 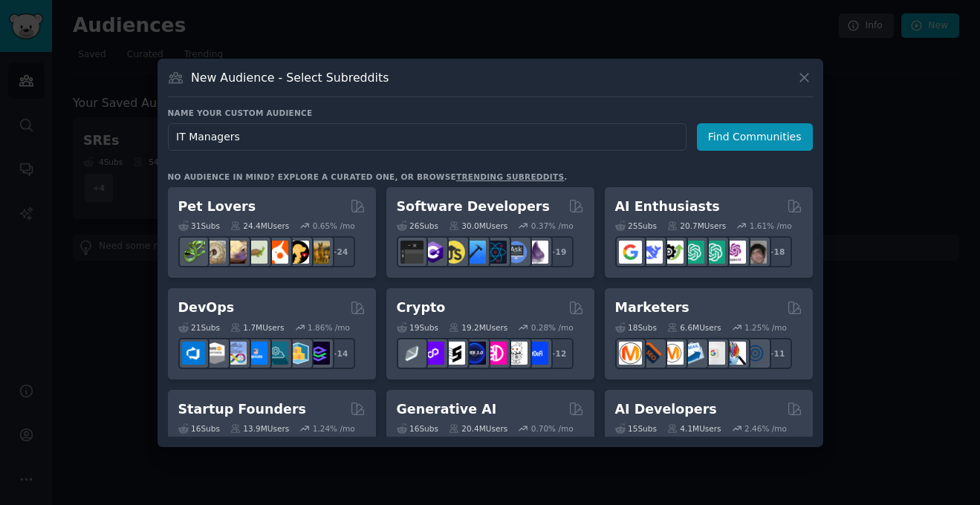 I want to click on img: OnlineMarketing, so click(x=755, y=353).